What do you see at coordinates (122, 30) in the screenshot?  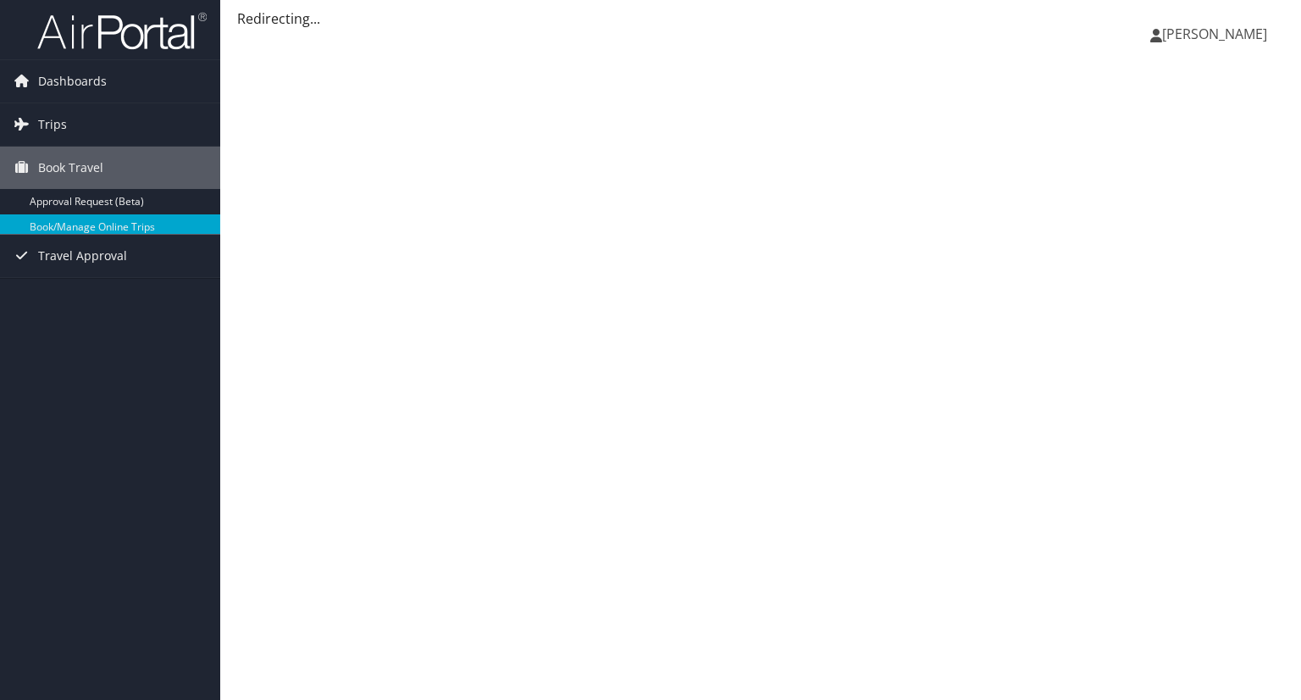 I see `img: airportal-logo.png` at bounding box center [122, 30].